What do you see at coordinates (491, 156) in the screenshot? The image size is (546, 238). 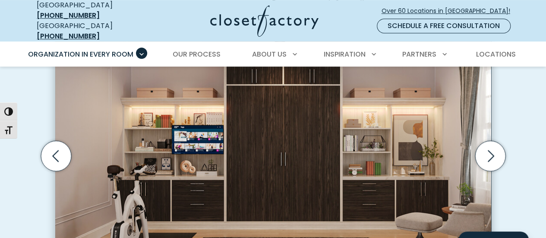 I see `button: Next slide` at bounding box center [491, 156].